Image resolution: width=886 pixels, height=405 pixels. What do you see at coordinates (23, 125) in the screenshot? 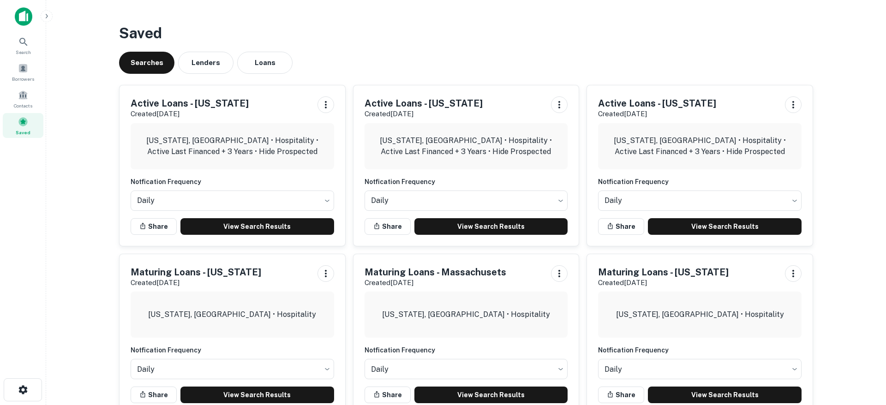
I see `div: Saved` at bounding box center [23, 125].